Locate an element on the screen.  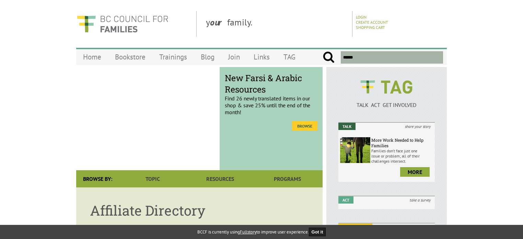
span: New Farsi & Arabic Resources is located at coordinates (271, 83).